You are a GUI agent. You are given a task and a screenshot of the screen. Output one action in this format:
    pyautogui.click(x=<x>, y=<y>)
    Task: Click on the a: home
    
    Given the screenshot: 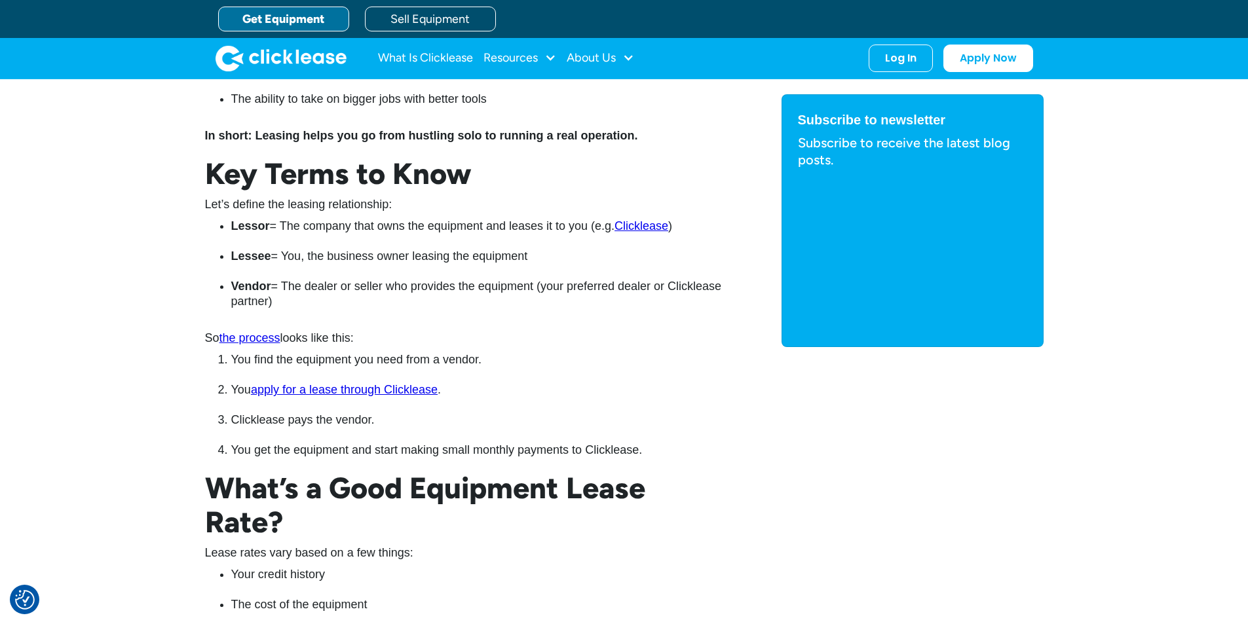 What is the action you would take?
    pyautogui.click(x=281, y=58)
    